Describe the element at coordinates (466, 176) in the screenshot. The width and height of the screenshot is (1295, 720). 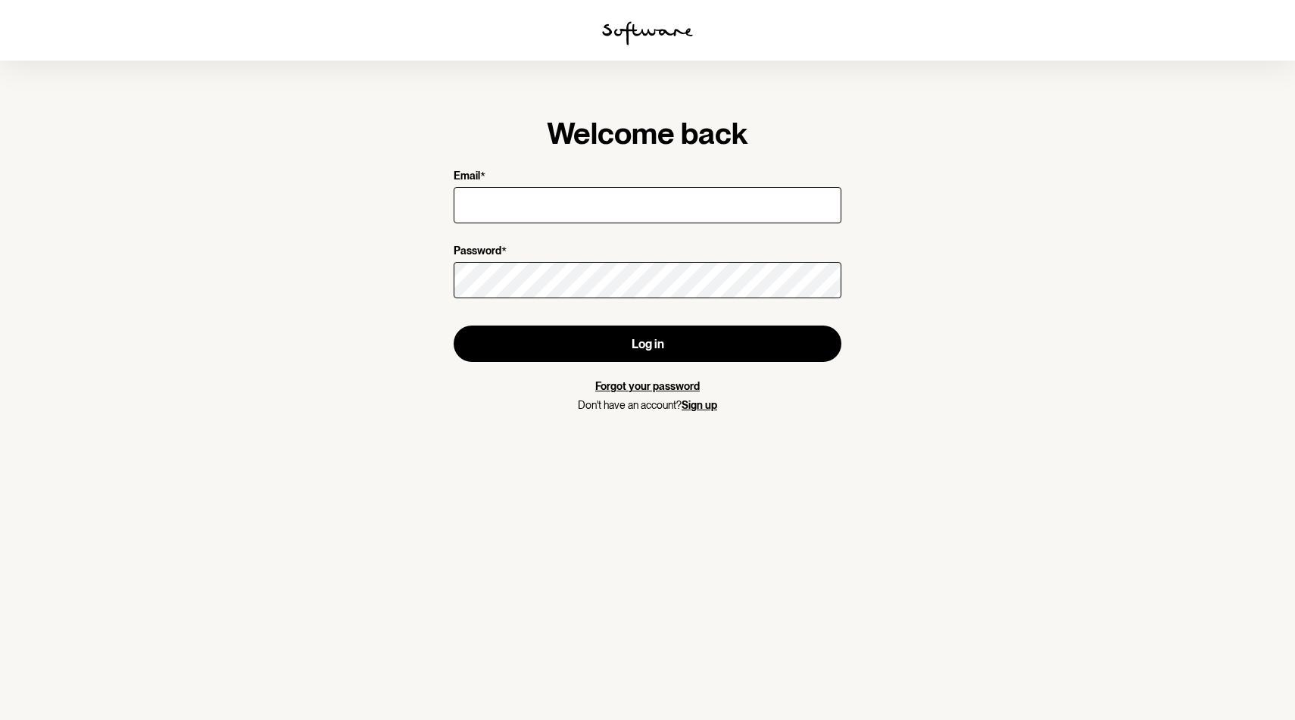
I see `p: Email` at that location.